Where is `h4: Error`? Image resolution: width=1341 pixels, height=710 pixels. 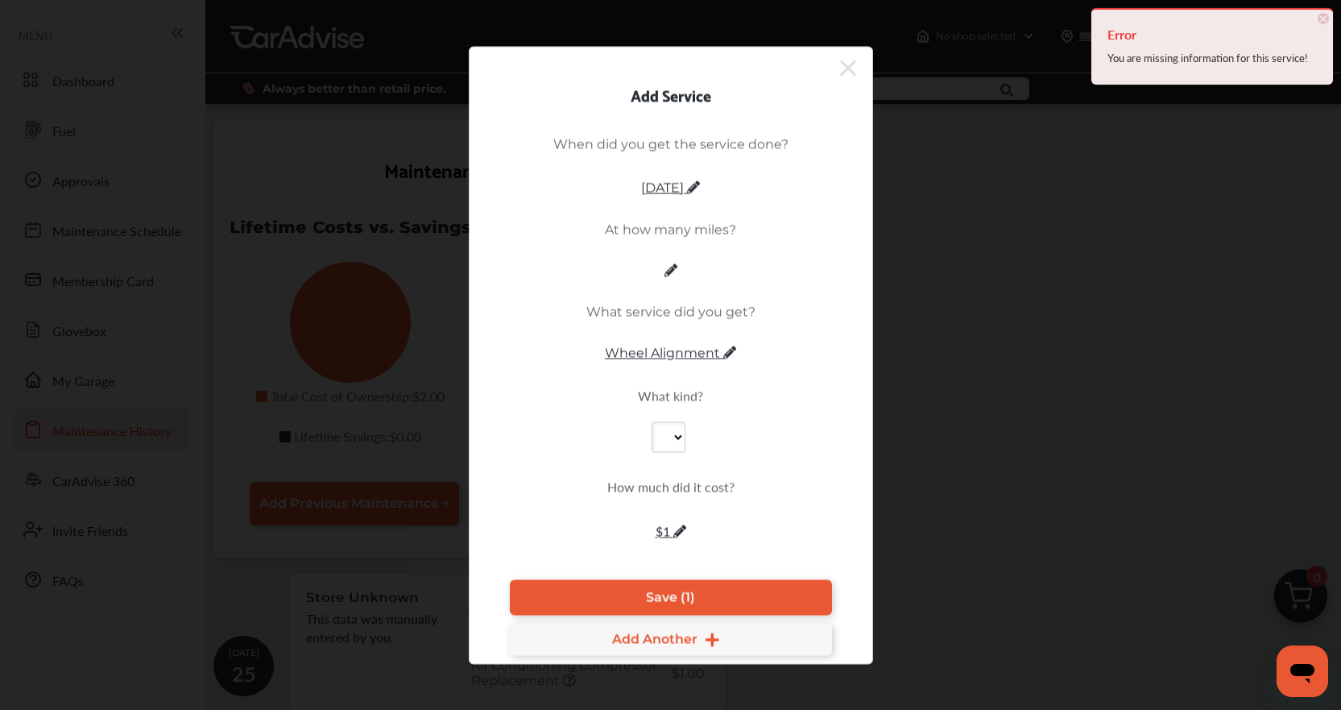
h4: Error is located at coordinates (1212, 35).